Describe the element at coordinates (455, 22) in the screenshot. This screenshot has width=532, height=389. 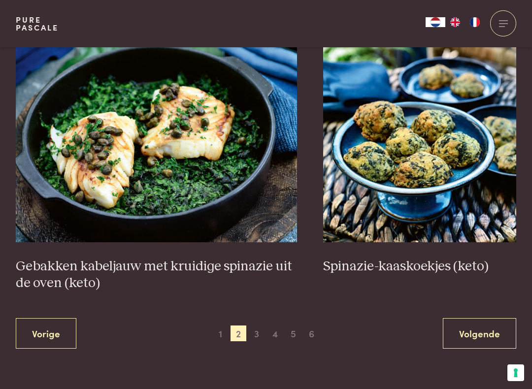
I see `a: EN` at that location.